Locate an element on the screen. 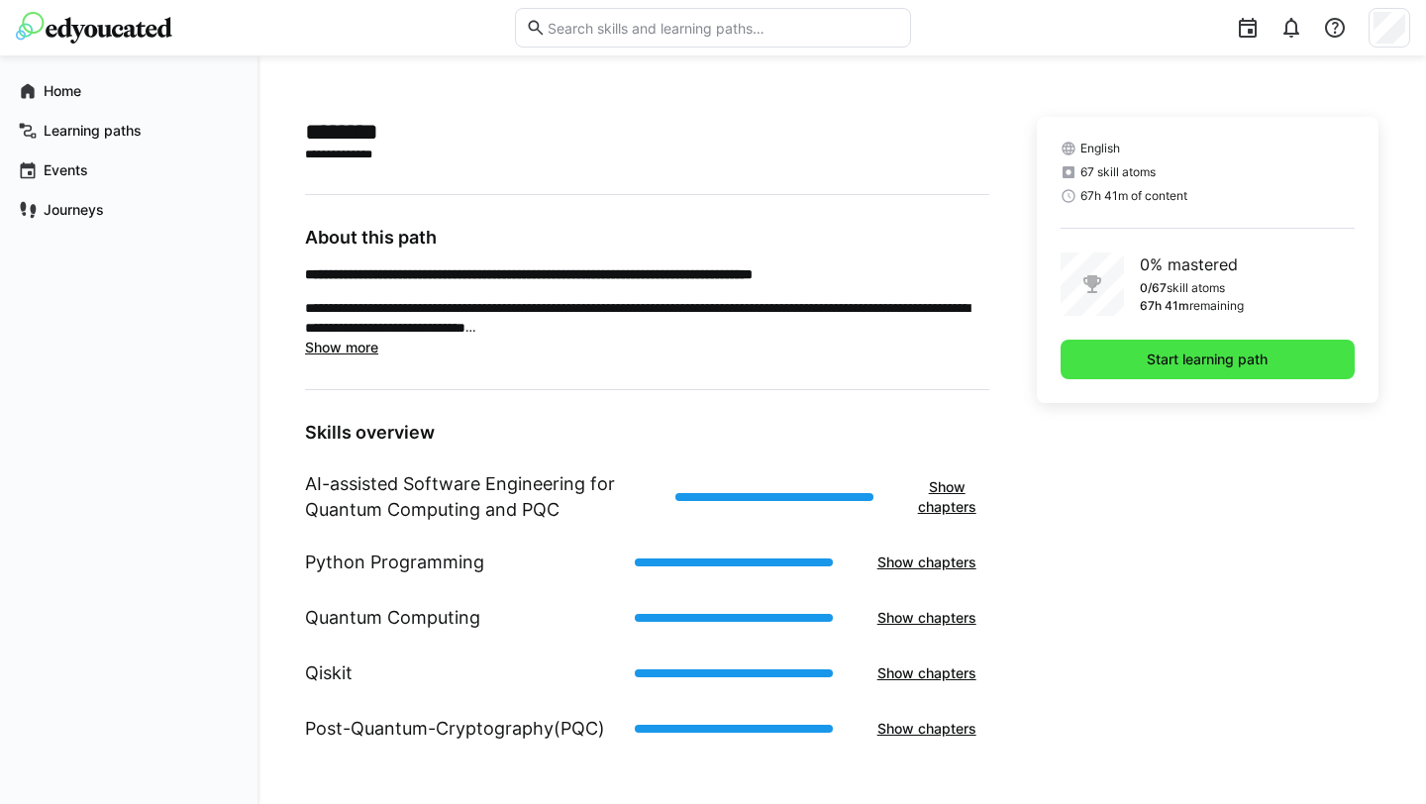  h1: AI-assisted Software Engineering for Quantum Computing and PQC is located at coordinates (482, 497).